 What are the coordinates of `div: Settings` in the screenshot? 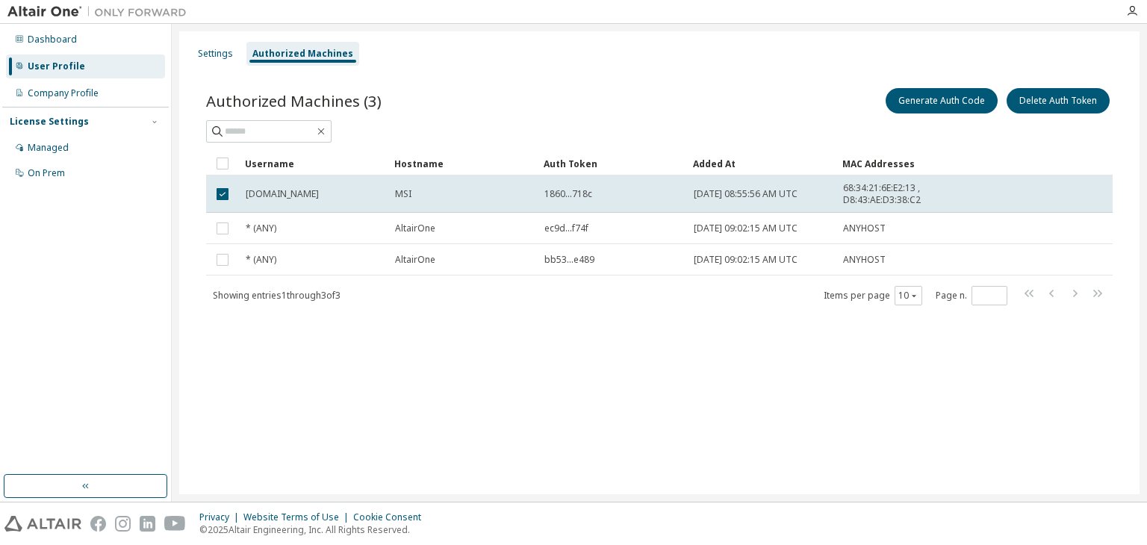 It's located at (215, 54).